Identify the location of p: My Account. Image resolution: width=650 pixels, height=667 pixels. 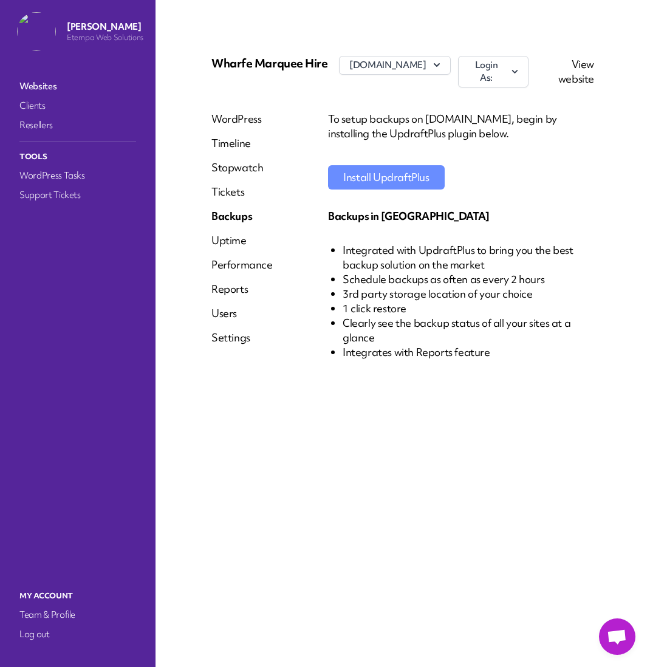
(78, 596).